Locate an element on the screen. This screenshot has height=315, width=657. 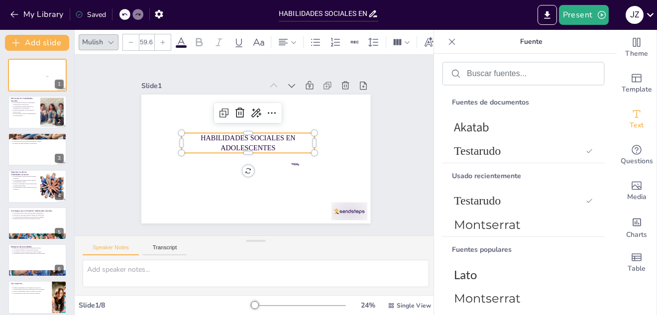
span: Lato is located at coordinates (521, 274).